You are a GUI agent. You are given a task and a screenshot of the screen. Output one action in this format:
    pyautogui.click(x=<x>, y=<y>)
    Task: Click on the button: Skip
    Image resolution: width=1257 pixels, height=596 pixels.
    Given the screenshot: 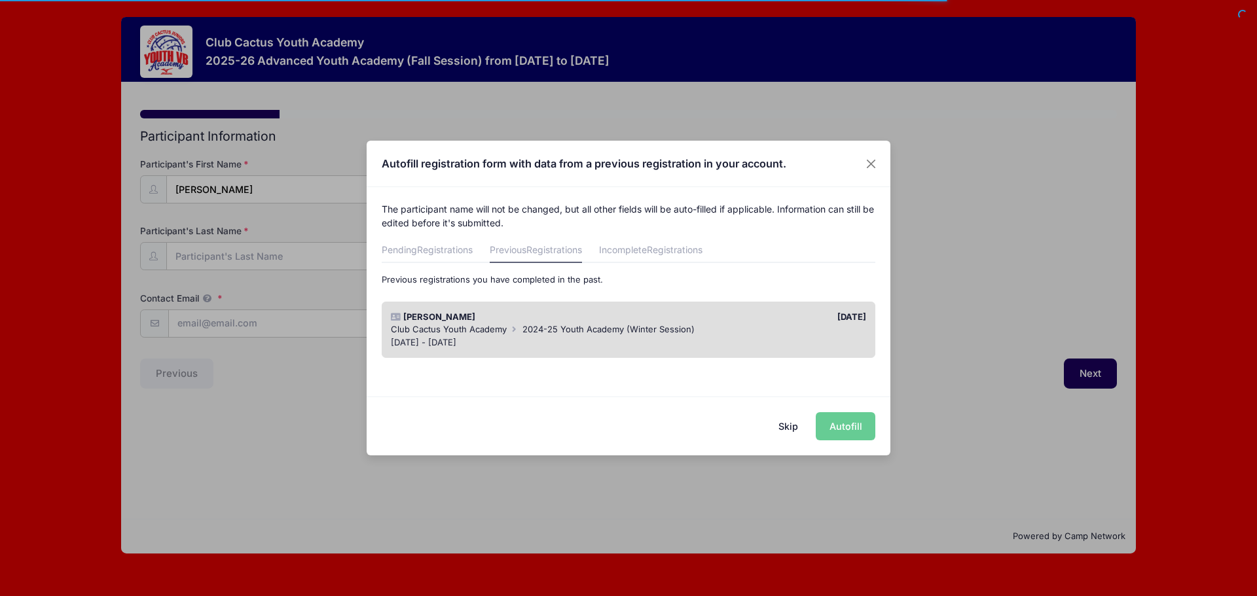 What is the action you would take?
    pyautogui.click(x=788, y=426)
    